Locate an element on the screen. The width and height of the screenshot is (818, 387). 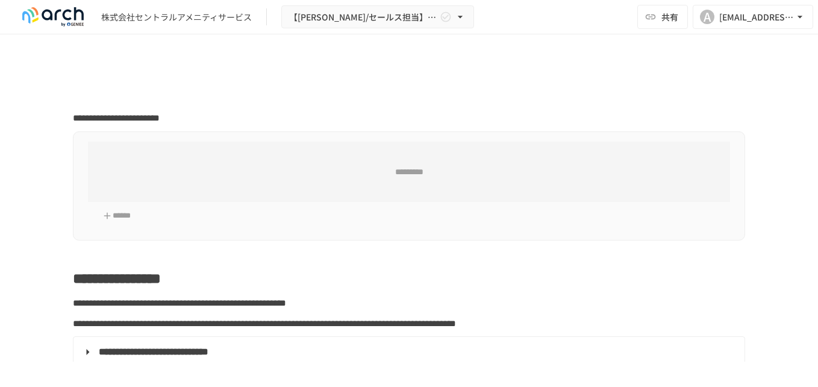
div: 株式会社セントラルアメニティサービス is located at coordinates (177, 17).